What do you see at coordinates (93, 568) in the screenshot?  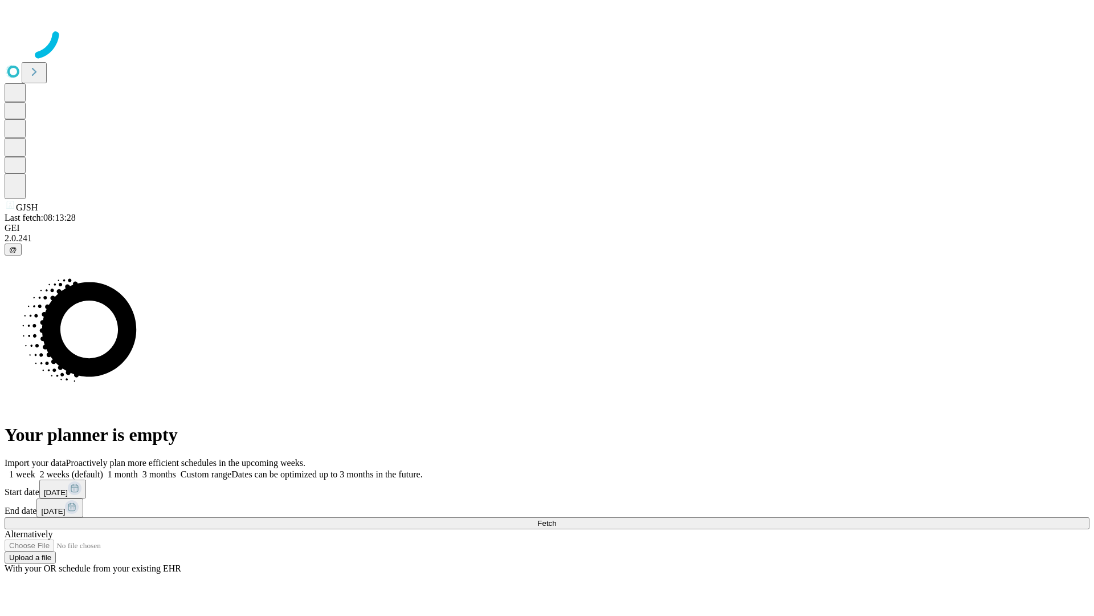 I see `span: With your OR schedule from your existing EHR` at bounding box center [93, 568].